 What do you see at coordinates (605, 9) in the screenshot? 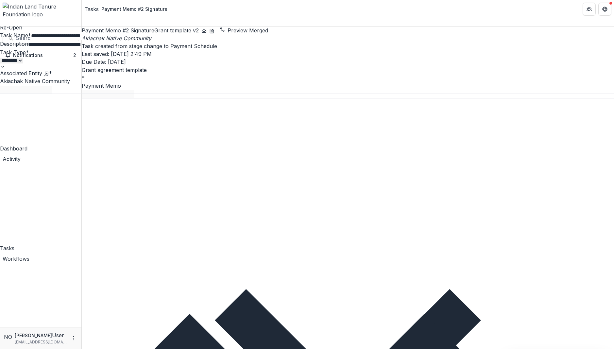
I see `button: Get Help` at bounding box center [605, 9].